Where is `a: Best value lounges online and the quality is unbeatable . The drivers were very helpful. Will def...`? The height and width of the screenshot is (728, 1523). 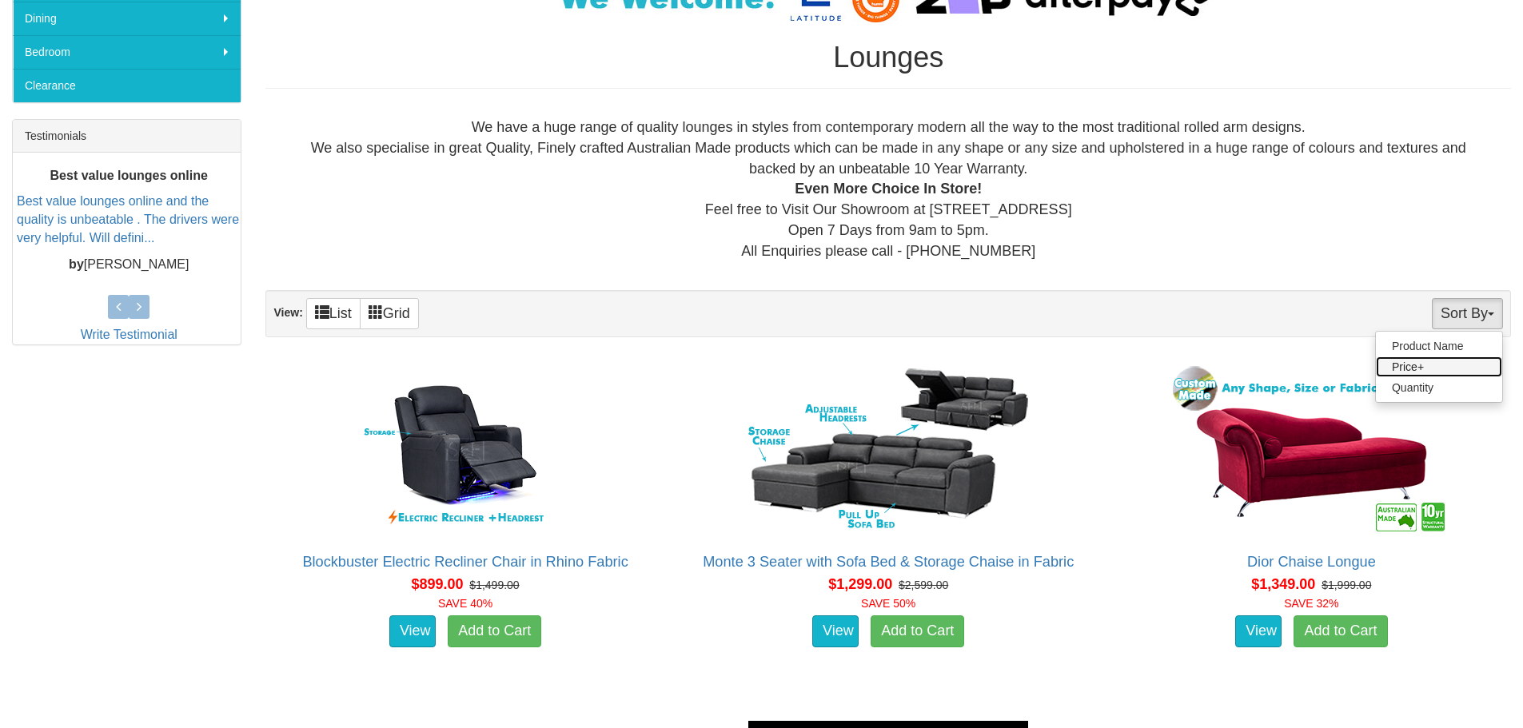 a: Best value lounges online and the quality is unbeatable . The drivers were very helpful. Will def... is located at coordinates (128, 219).